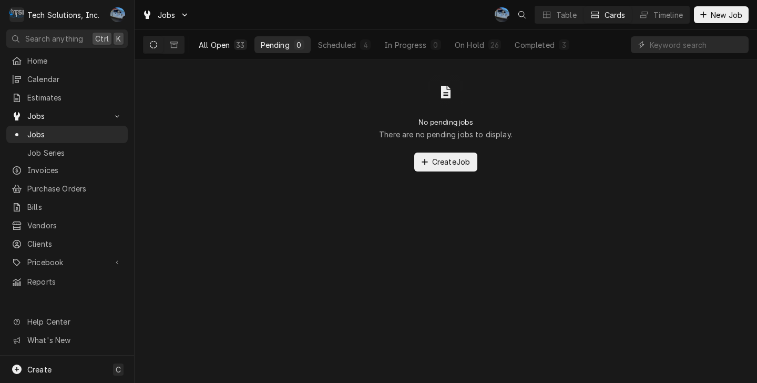 Image resolution: width=757 pixels, height=383 pixels. Describe the element at coordinates (75, 152) in the screenshot. I see `span: Job Series` at that location.